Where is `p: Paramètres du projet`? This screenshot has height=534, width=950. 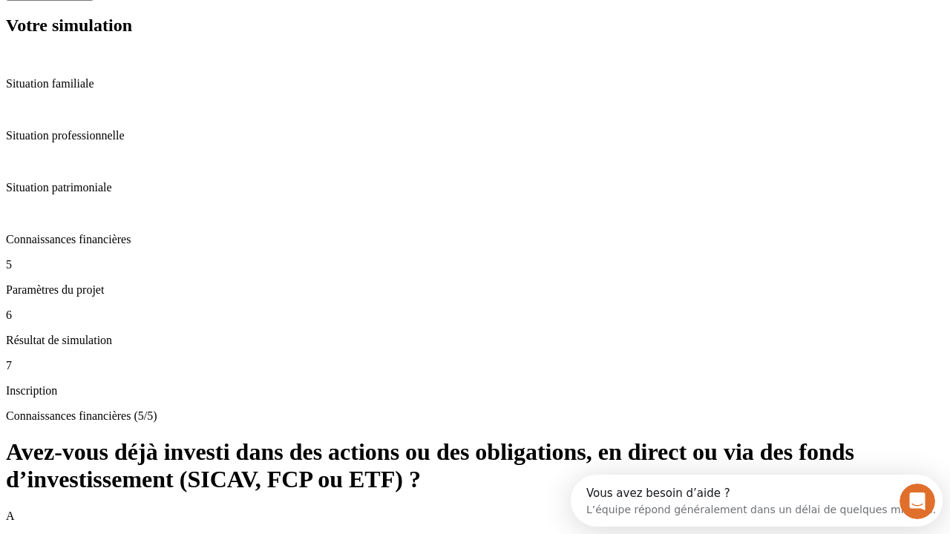
p: Paramètres du projet is located at coordinates (475, 290).